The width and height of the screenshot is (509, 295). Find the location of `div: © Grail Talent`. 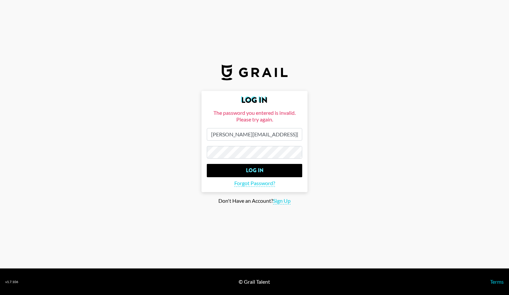

div: © Grail Talent is located at coordinates (254, 281).